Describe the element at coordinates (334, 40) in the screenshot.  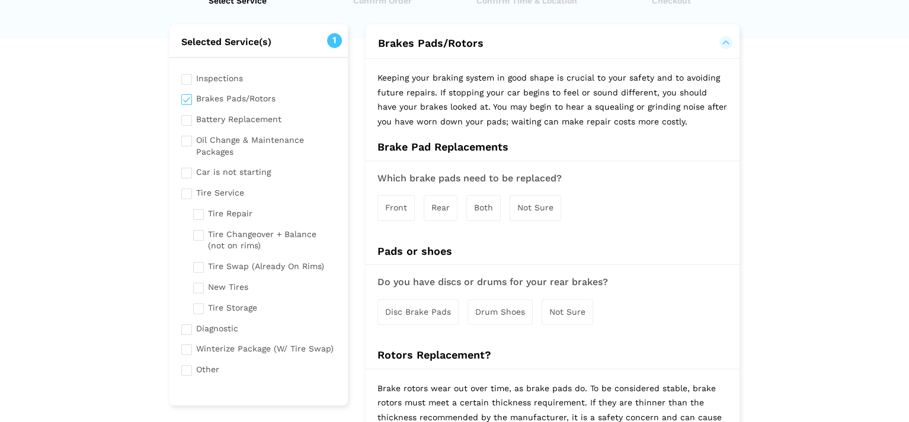
I see `span: 1` at that location.